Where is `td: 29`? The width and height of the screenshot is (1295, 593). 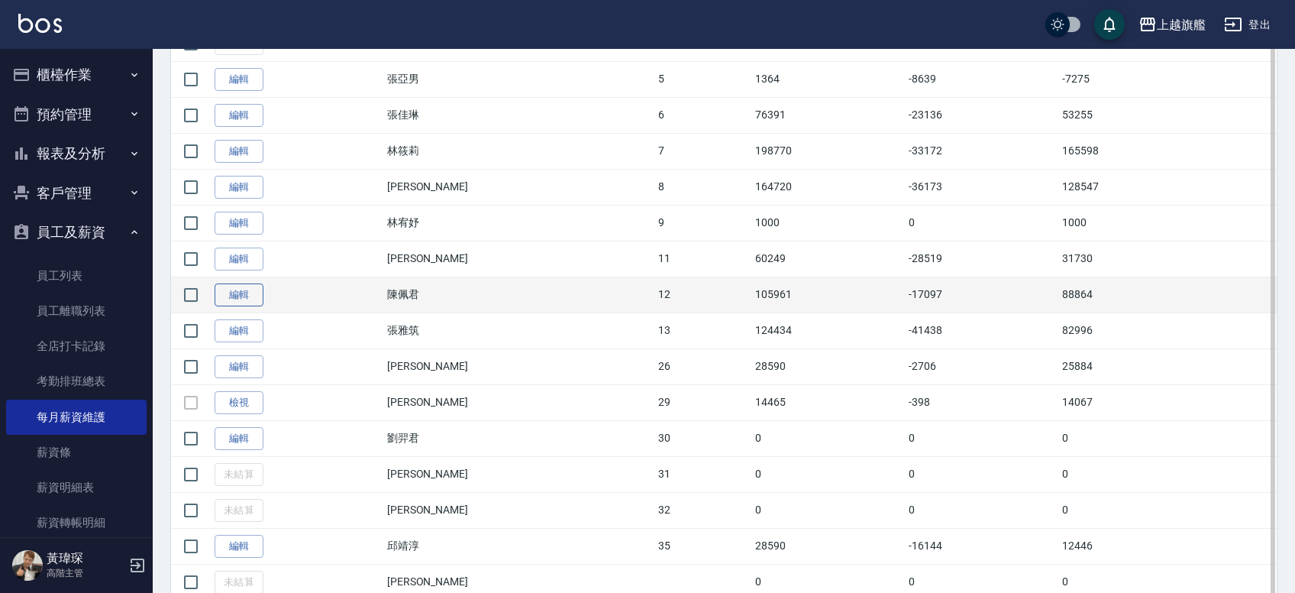
td: 29 is located at coordinates (703, 402).